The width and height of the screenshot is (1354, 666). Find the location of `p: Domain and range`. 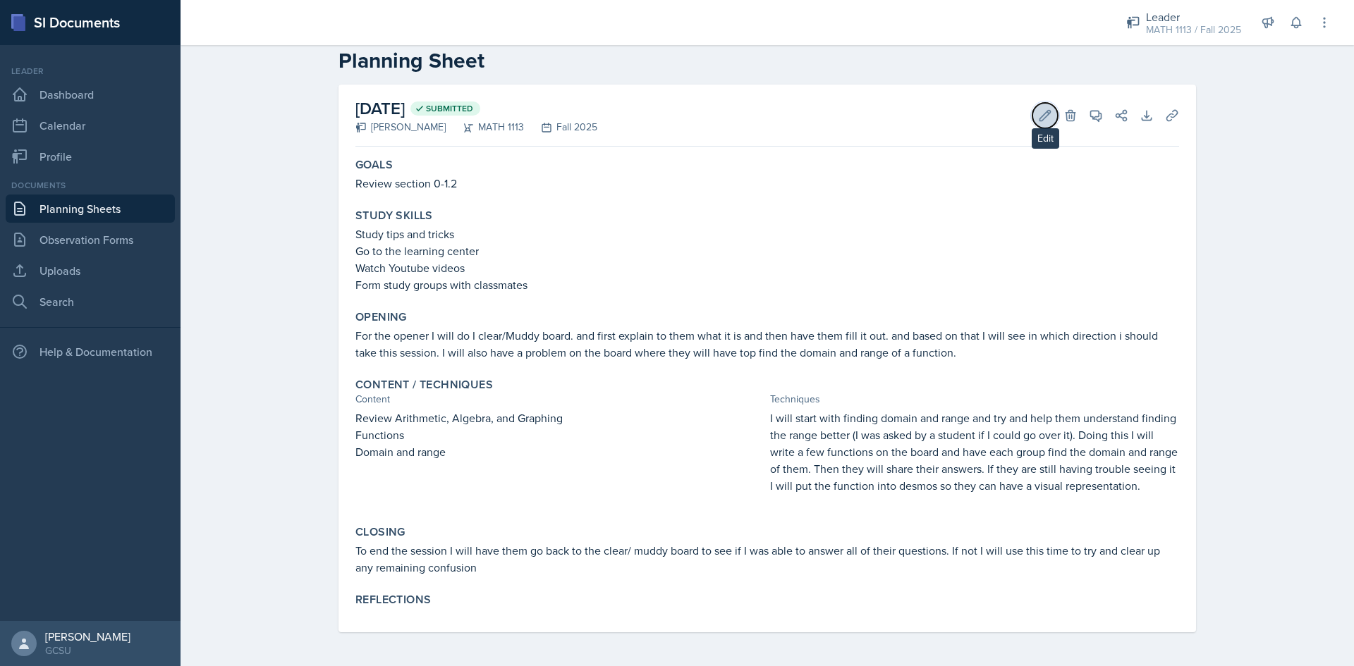

p: Domain and range is located at coordinates (560, 452).